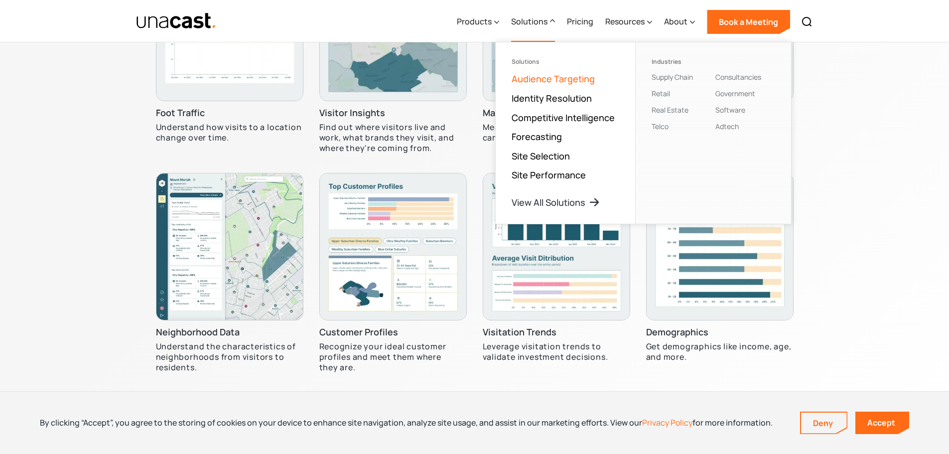 The image size is (949, 454). Describe the element at coordinates (738, 77) in the screenshot. I see `a: Consultancies` at that location.